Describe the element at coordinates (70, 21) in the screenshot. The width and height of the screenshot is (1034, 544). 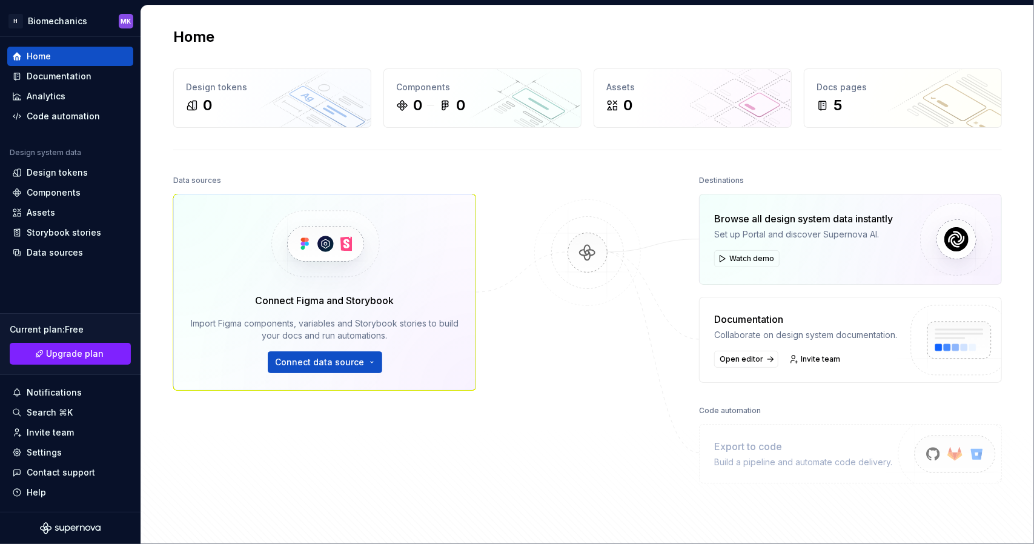
I see `button: HBiomechanicsMK` at that location.